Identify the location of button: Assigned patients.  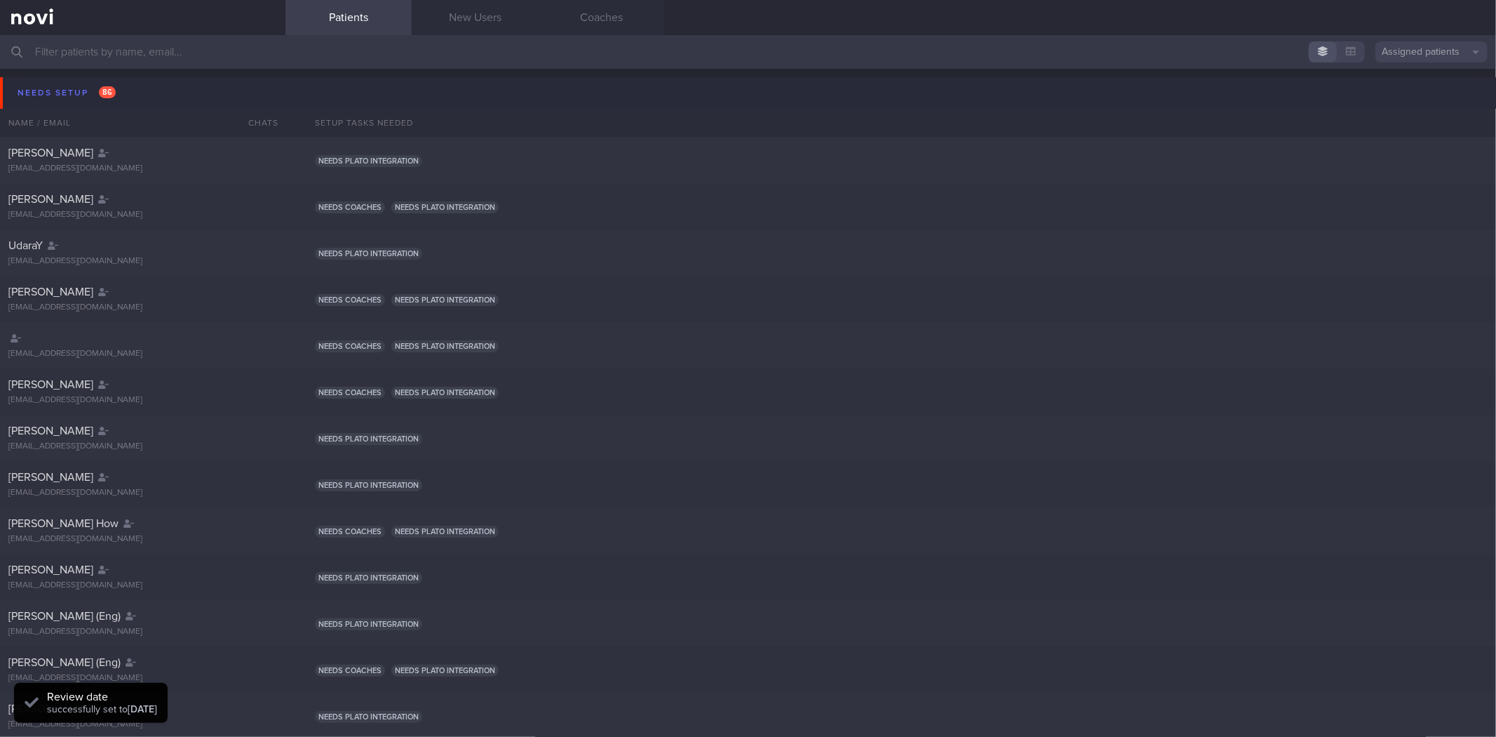
(1432, 52).